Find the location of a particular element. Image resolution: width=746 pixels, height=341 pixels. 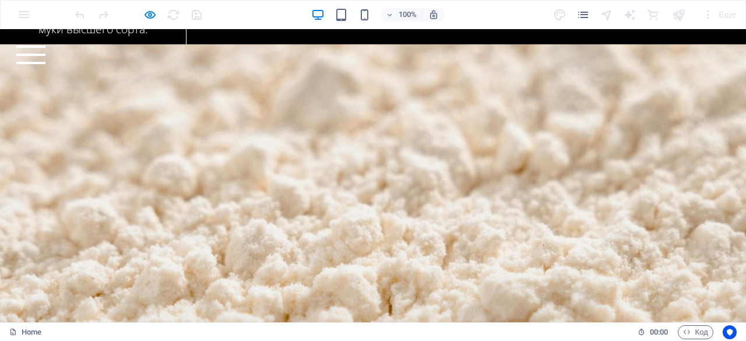

h6: 100% is located at coordinates (407, 15).